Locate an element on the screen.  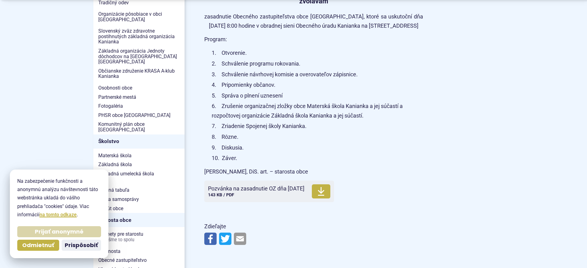
span: 143 KB / PDF is located at coordinates (221, 195).